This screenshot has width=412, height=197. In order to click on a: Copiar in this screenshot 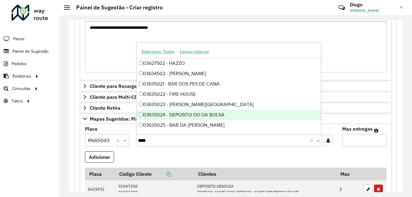, I will do `click(161, 174)`.